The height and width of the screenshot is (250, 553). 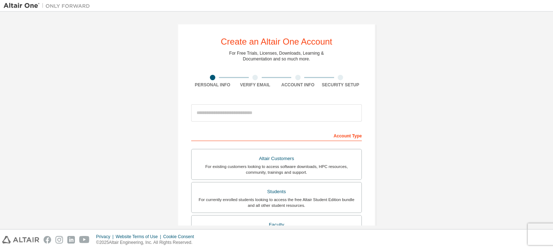 What do you see at coordinates (49, 6) in the screenshot?
I see `img: Altair One` at bounding box center [49, 6].